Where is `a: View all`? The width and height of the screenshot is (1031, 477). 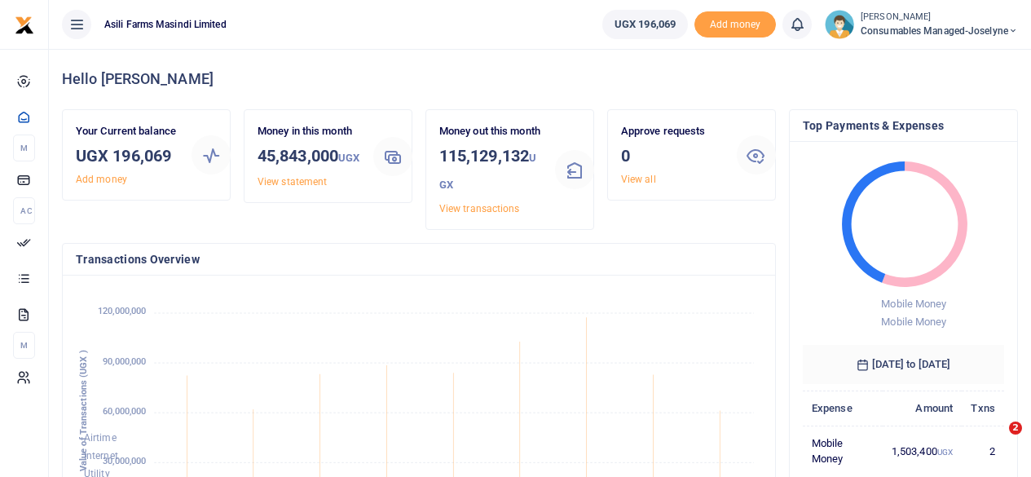
a: View all is located at coordinates (638, 179).